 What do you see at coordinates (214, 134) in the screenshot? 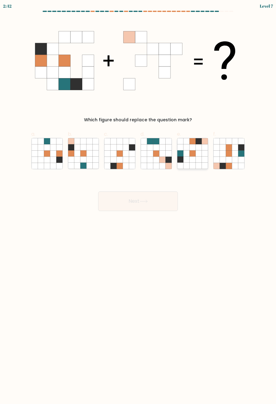
I see `span: f.` at bounding box center [214, 134].